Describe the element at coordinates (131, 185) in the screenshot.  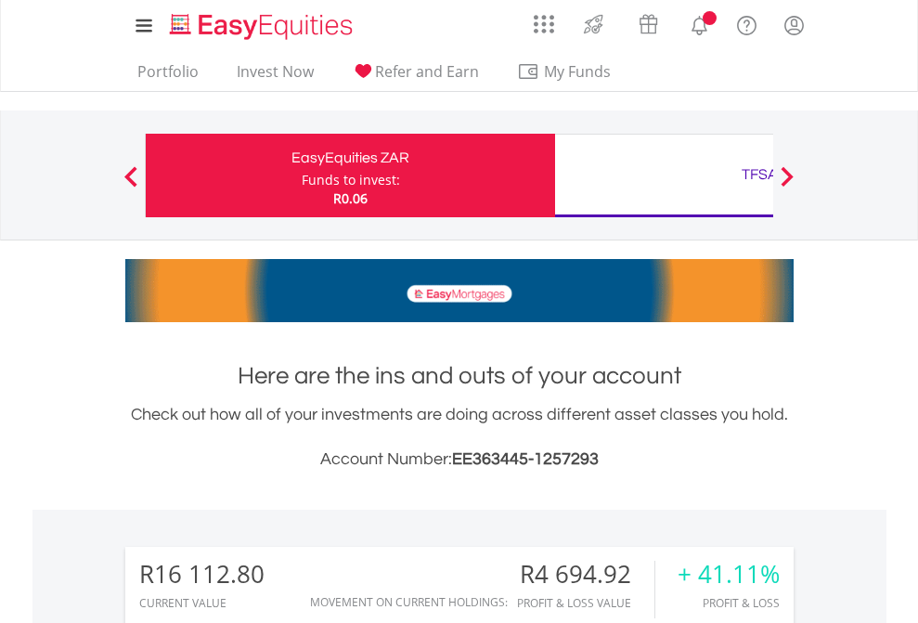
I see `button: Previous` at that location.